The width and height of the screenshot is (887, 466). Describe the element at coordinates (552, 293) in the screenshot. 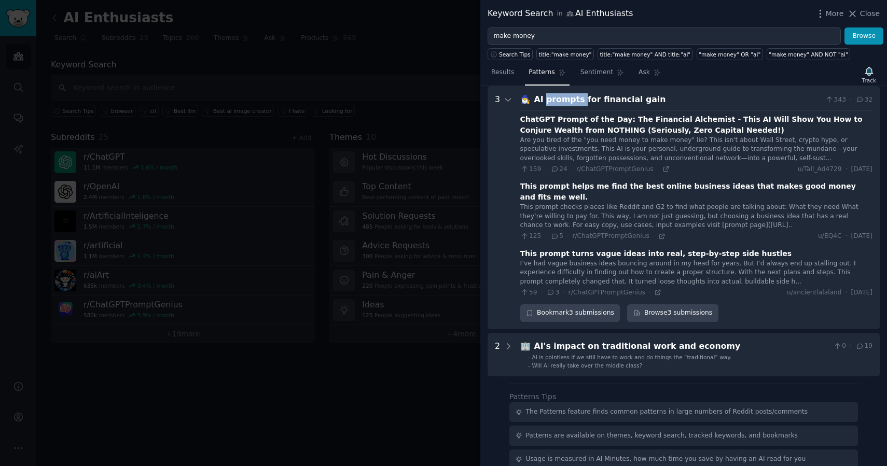

I see `span: 3` at that location.